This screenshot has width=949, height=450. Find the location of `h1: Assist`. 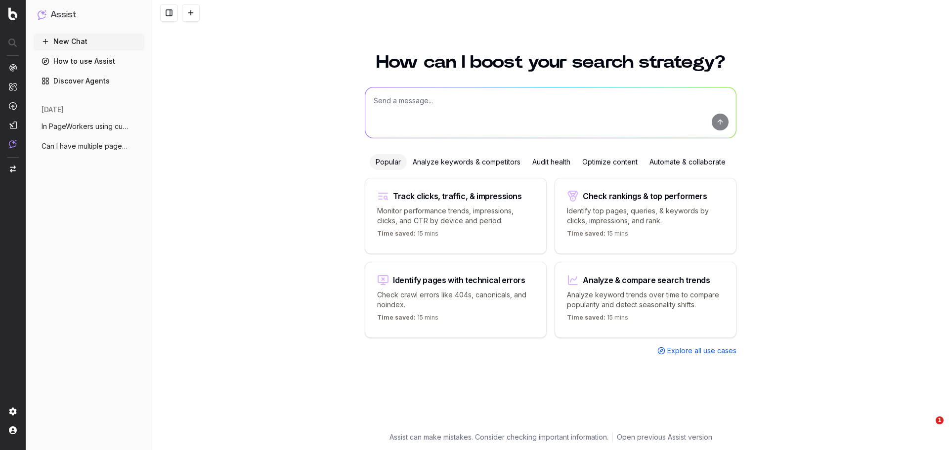

h1: Assist is located at coordinates (63, 15).